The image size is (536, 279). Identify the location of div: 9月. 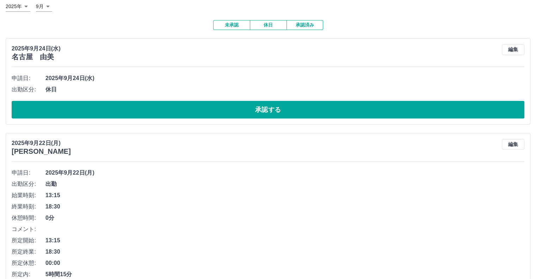
(44, 6).